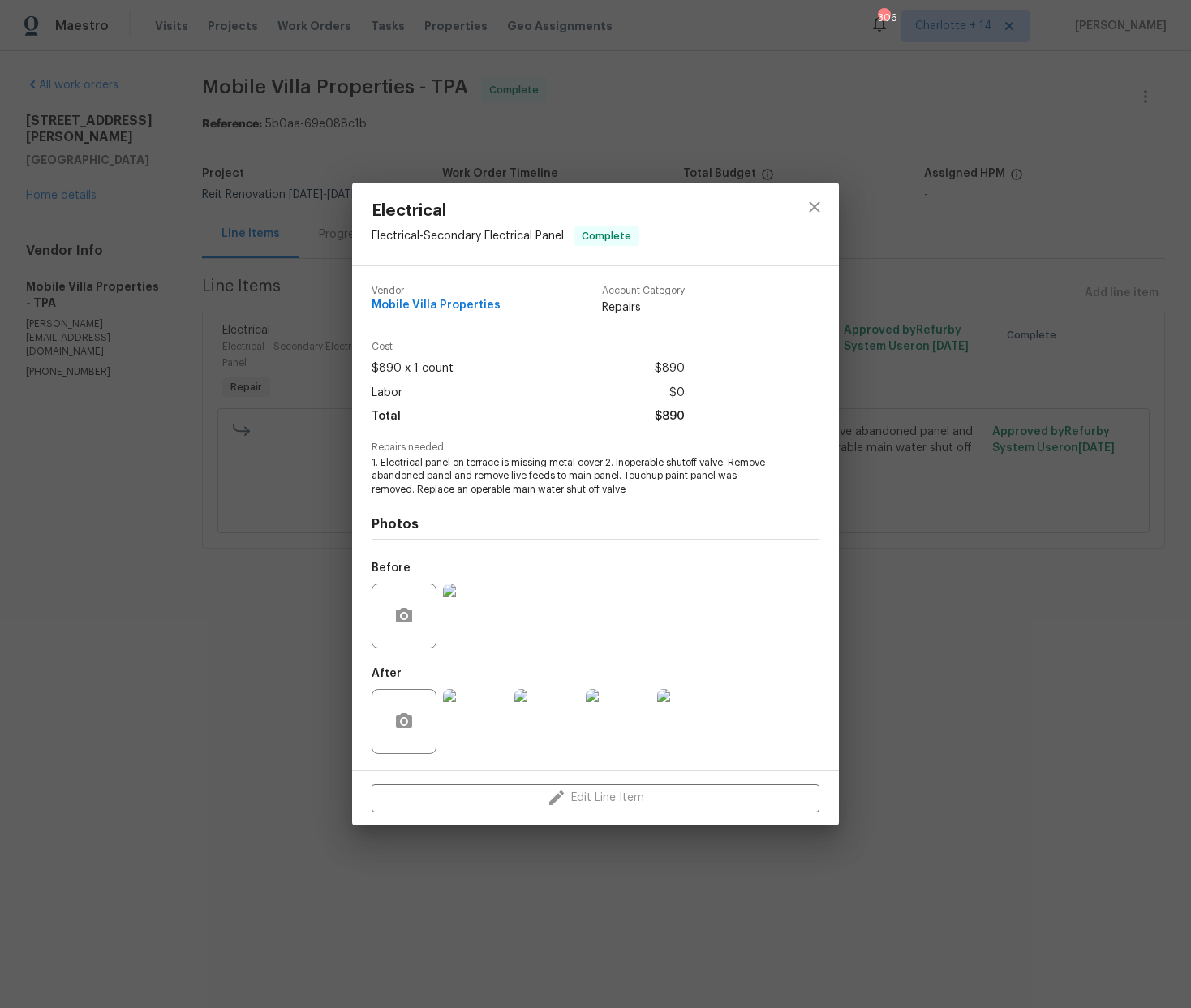 The height and width of the screenshot is (1008, 1191). Describe the element at coordinates (435, 291) in the screenshot. I see `span: Vendor` at that location.